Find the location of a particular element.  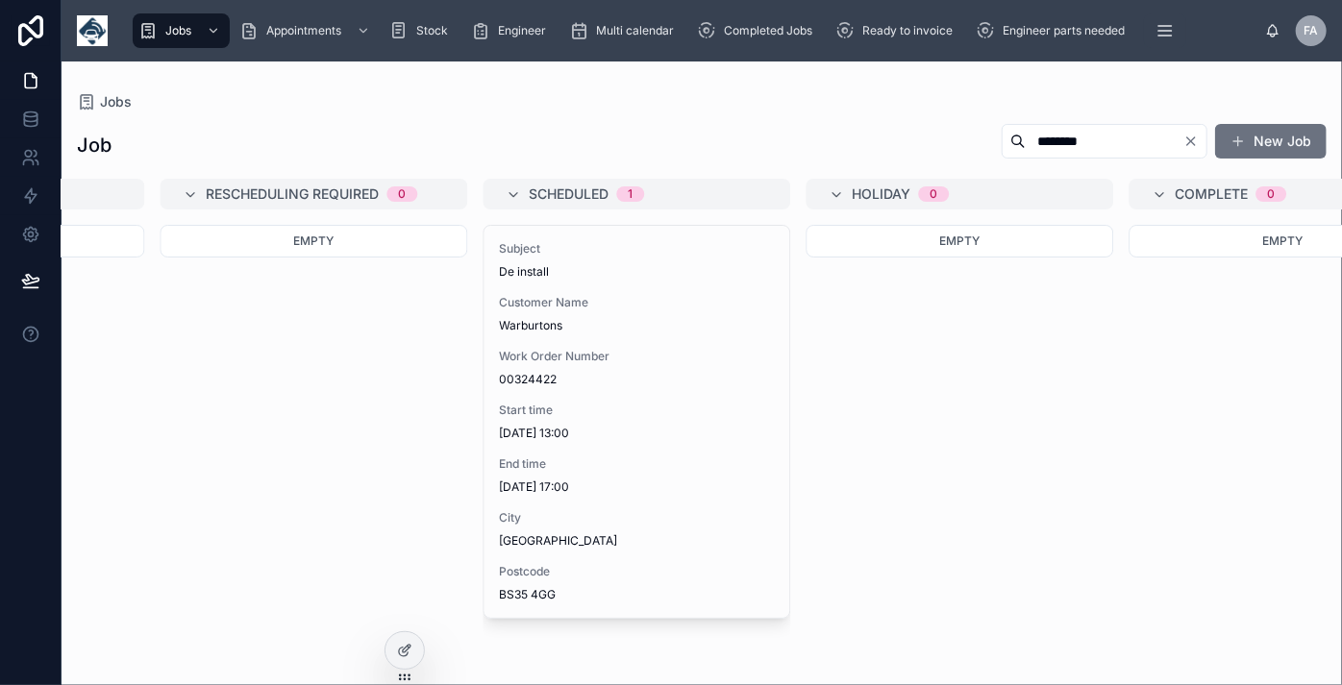

span: Ready to invoice is located at coordinates (907, 31).